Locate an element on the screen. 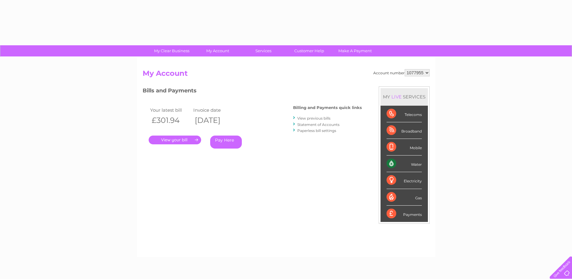  div: Account number is located at coordinates (401, 73).